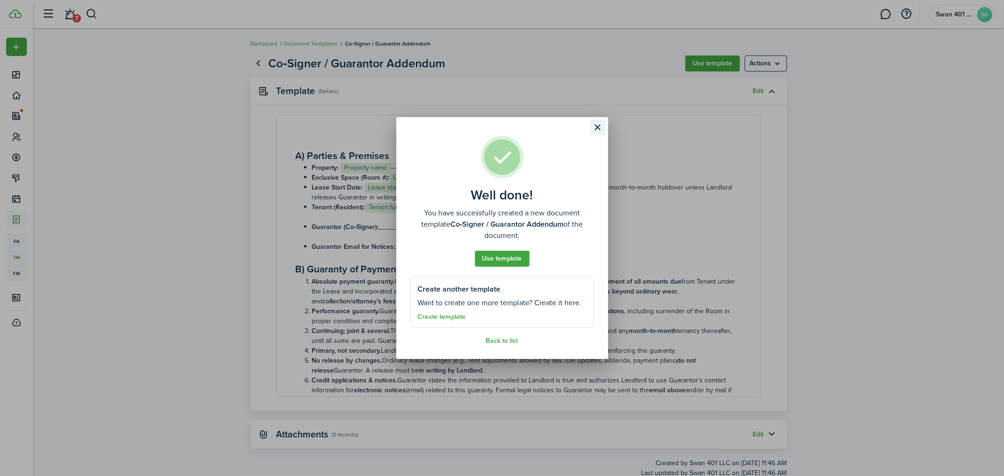 Image resolution: width=1004 pixels, height=476 pixels. I want to click on well-done-section-title: Create another template, so click(459, 289).